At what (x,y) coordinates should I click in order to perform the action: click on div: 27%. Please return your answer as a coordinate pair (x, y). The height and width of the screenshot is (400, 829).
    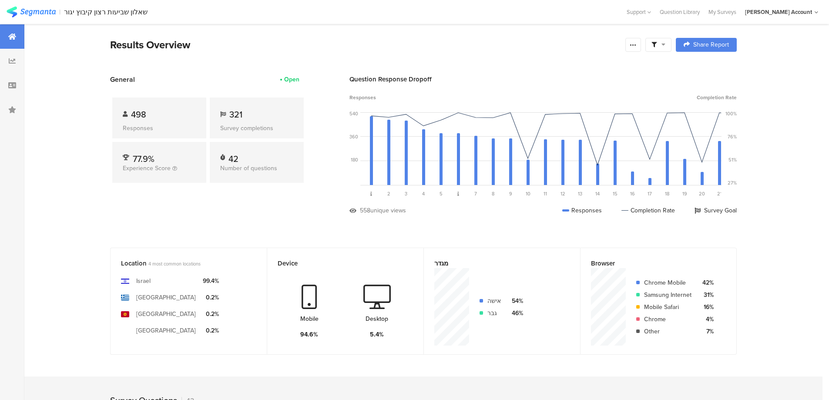
    Looking at the image, I should click on (732, 183).